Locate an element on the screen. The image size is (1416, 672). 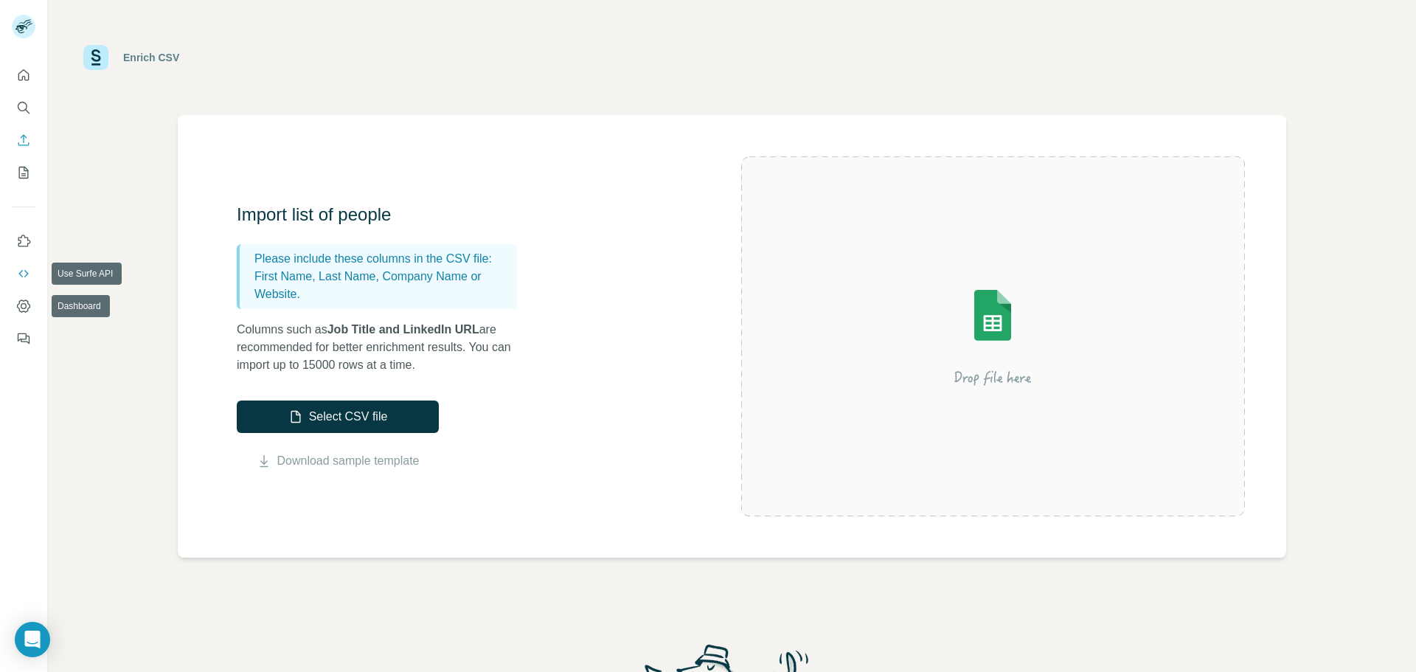
h3: Import list of people is located at coordinates (384, 215).